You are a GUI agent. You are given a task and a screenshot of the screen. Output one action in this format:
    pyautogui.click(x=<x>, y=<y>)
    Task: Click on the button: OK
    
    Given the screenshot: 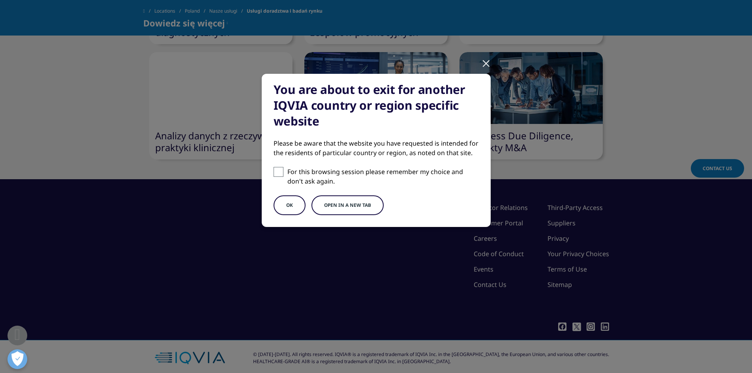 What is the action you would take?
    pyautogui.click(x=289, y=205)
    